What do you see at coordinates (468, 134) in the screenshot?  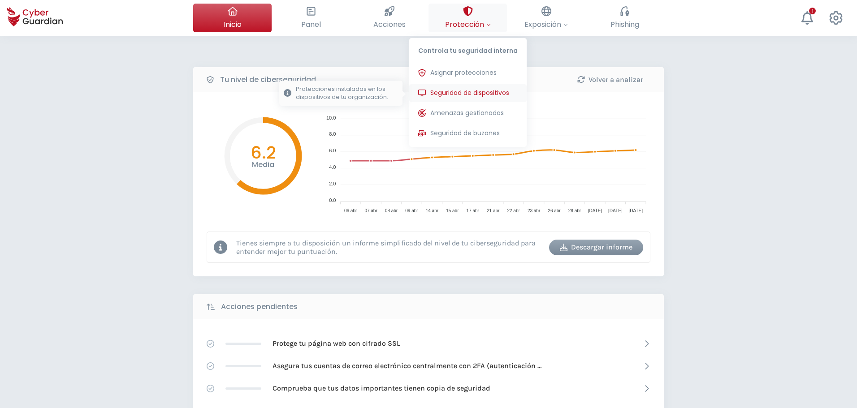 I see `button: Seguridad de buzones` at bounding box center [468, 134].